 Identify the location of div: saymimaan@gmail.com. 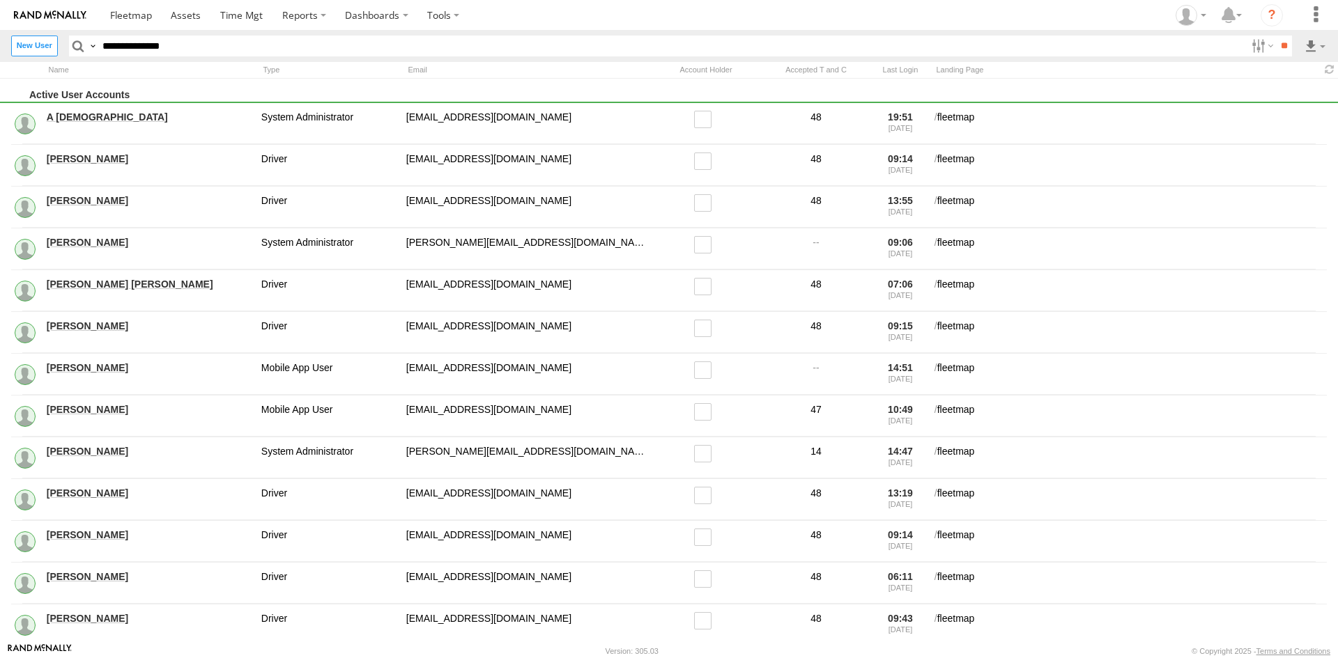
(526, 165).